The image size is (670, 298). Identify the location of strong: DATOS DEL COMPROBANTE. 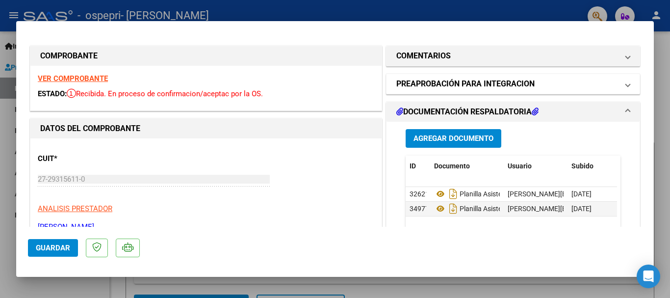
(90, 128).